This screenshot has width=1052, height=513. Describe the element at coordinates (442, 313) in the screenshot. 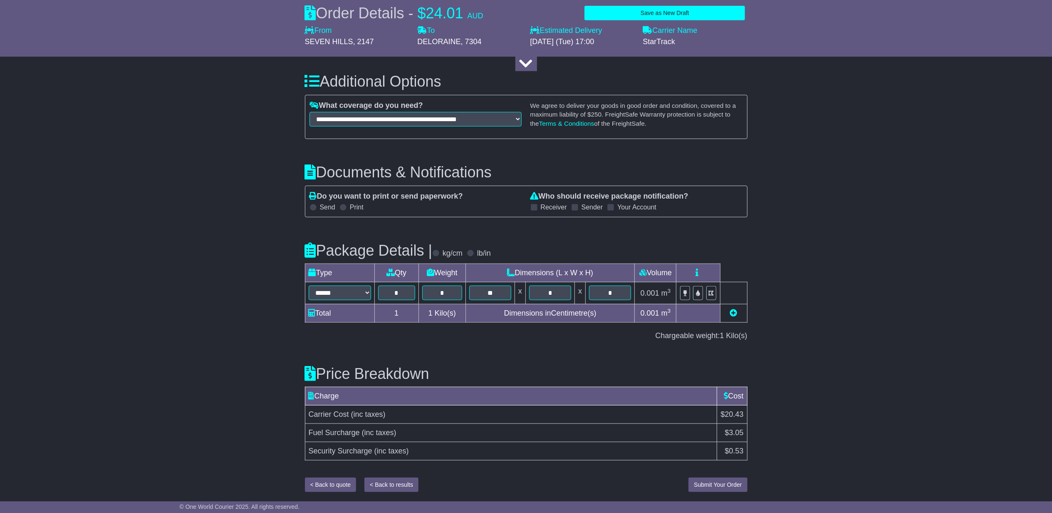

I see `td: Kilo(s)` at that location.